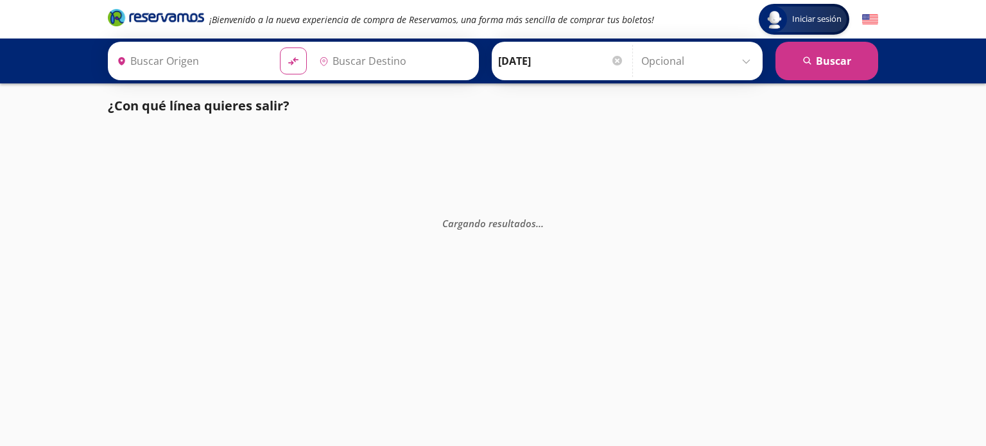 The width and height of the screenshot is (986, 446). What do you see at coordinates (816, 19) in the screenshot?
I see `span: Iniciar sesión` at bounding box center [816, 19].